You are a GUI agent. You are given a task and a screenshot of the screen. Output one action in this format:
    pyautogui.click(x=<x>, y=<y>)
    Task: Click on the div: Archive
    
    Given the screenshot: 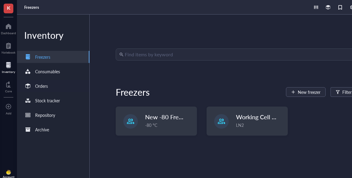 What is the action you would take?
    pyautogui.click(x=42, y=130)
    